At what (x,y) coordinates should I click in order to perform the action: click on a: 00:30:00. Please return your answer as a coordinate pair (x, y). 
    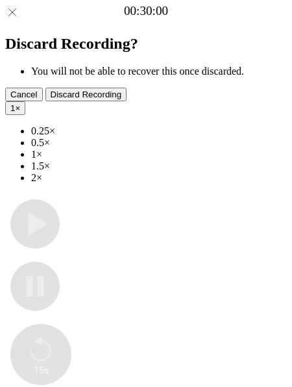
    Looking at the image, I should click on (146, 11).